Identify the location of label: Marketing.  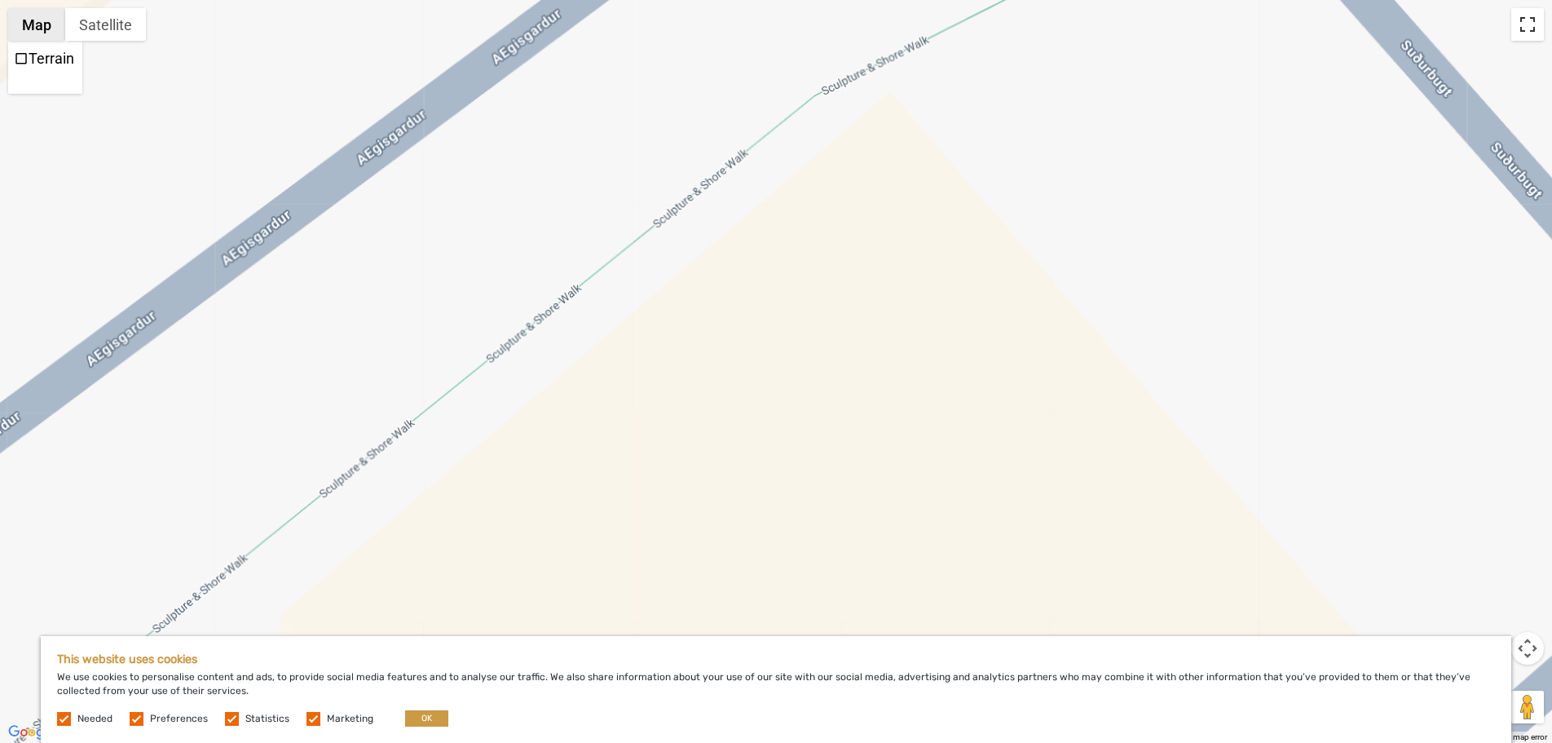
(350, 718).